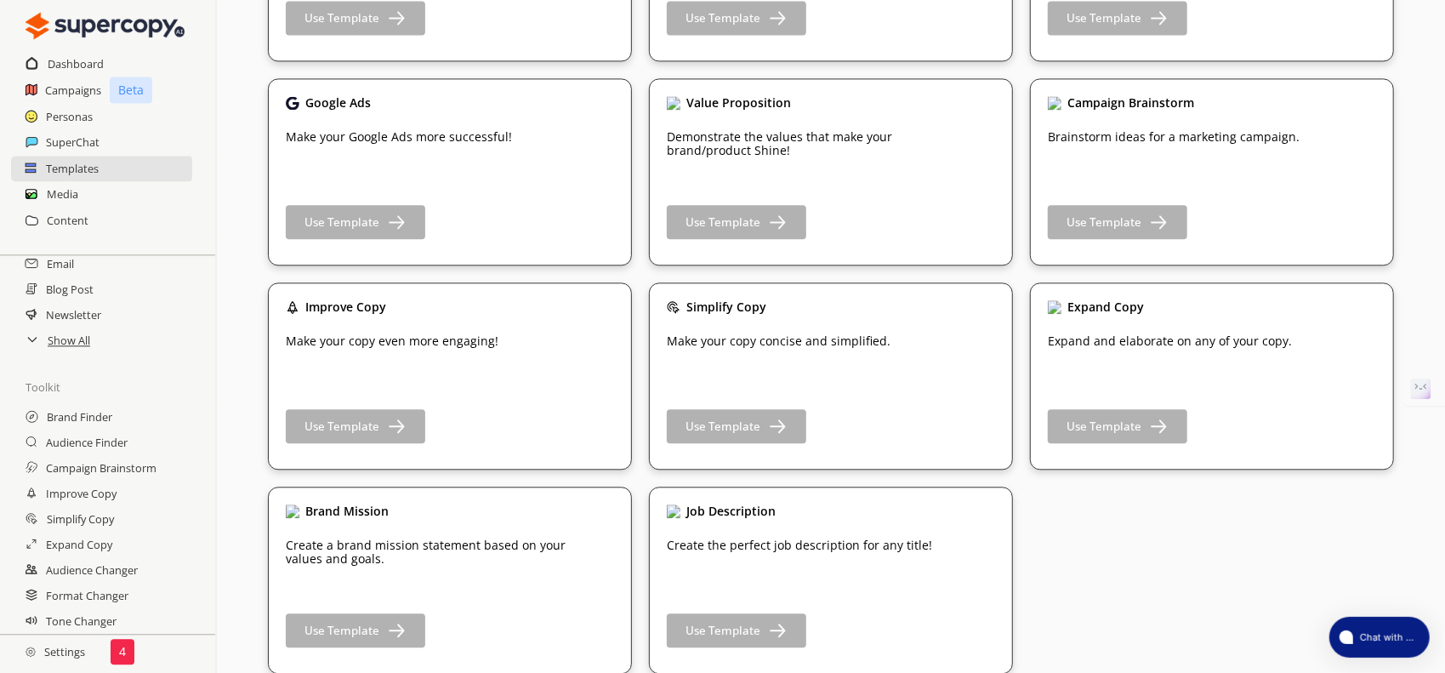  What do you see at coordinates (92, 570) in the screenshot?
I see `a: Audience Changer` at bounding box center [92, 570].